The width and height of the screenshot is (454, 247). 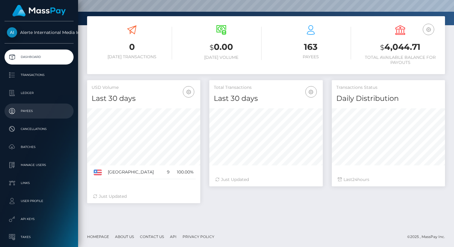 What do you see at coordinates (39, 93) in the screenshot?
I see `a: Ledger` at bounding box center [39, 93].